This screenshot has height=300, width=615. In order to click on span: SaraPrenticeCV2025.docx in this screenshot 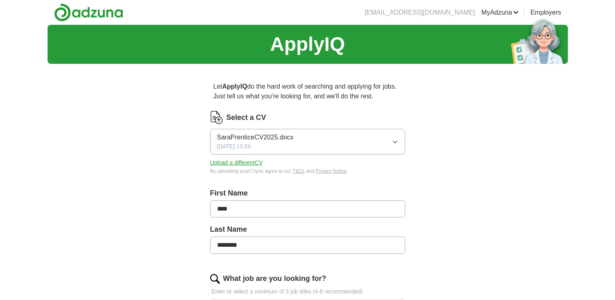, I will do `click(255, 137)`.